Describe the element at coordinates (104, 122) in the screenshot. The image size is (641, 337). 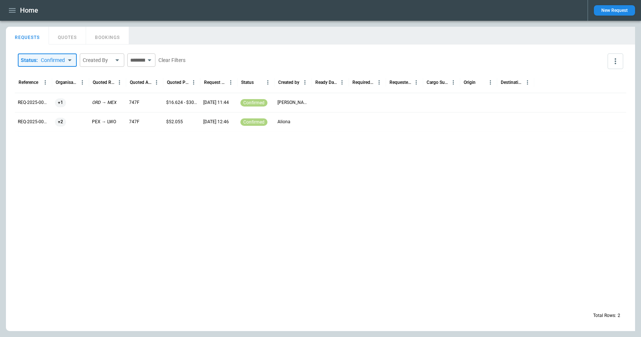
I see `p: PEX → LWO` at that location.